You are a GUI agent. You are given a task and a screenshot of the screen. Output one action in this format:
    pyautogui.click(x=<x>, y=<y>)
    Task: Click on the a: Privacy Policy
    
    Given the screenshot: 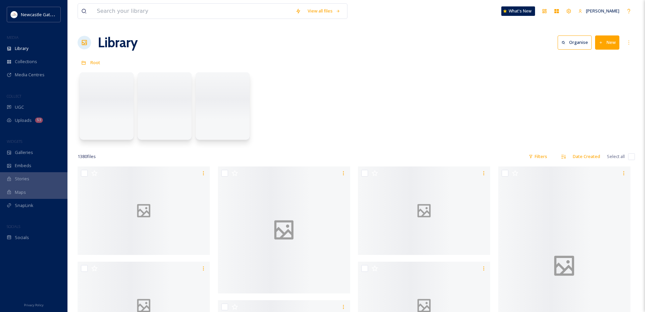 What is the action you would take?
    pyautogui.click(x=34, y=304)
    